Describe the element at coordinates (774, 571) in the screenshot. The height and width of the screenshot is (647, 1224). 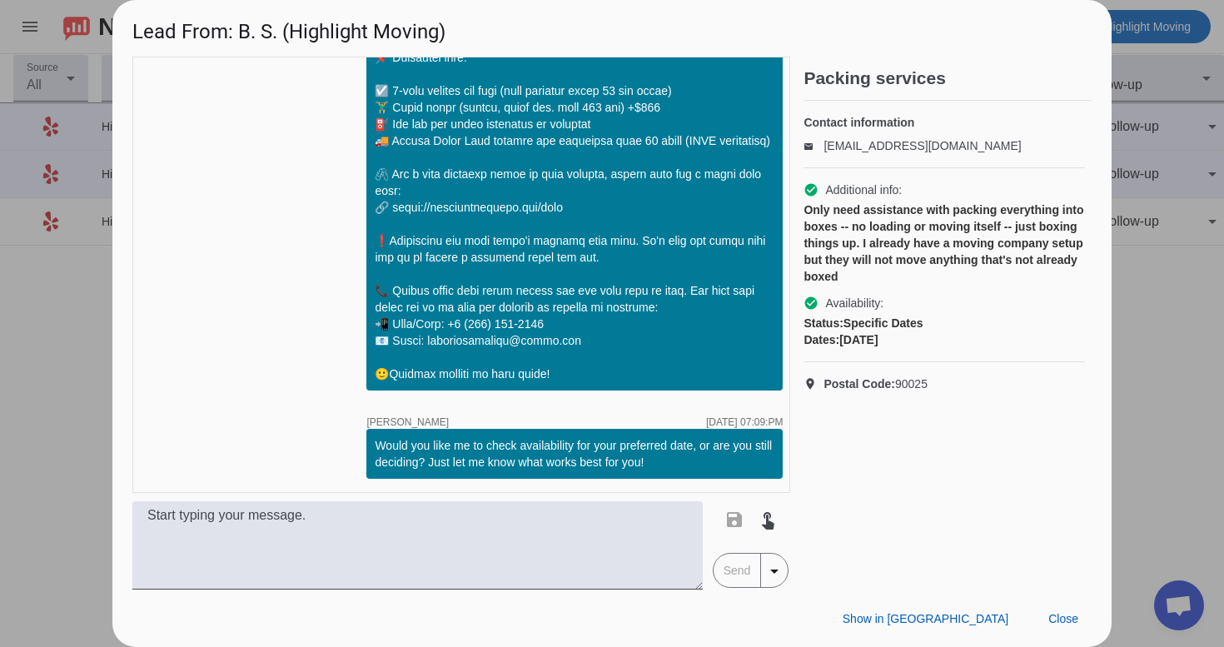
I see `mat-icon: arrow_drop_down` at that location.